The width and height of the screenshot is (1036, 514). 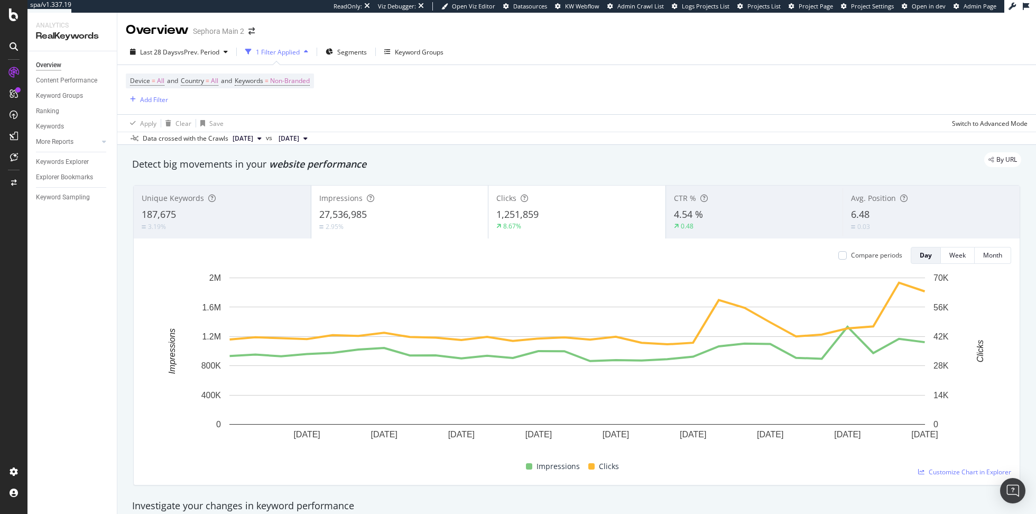 I want to click on div: Save, so click(x=216, y=123).